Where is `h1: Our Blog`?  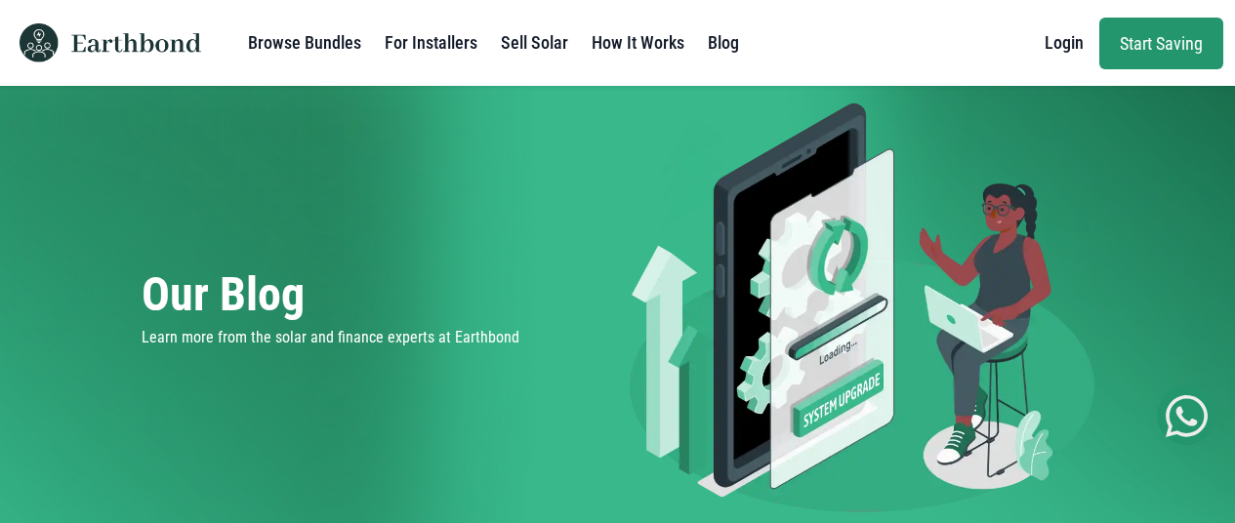 h1: Our Blog is located at coordinates (376, 295).